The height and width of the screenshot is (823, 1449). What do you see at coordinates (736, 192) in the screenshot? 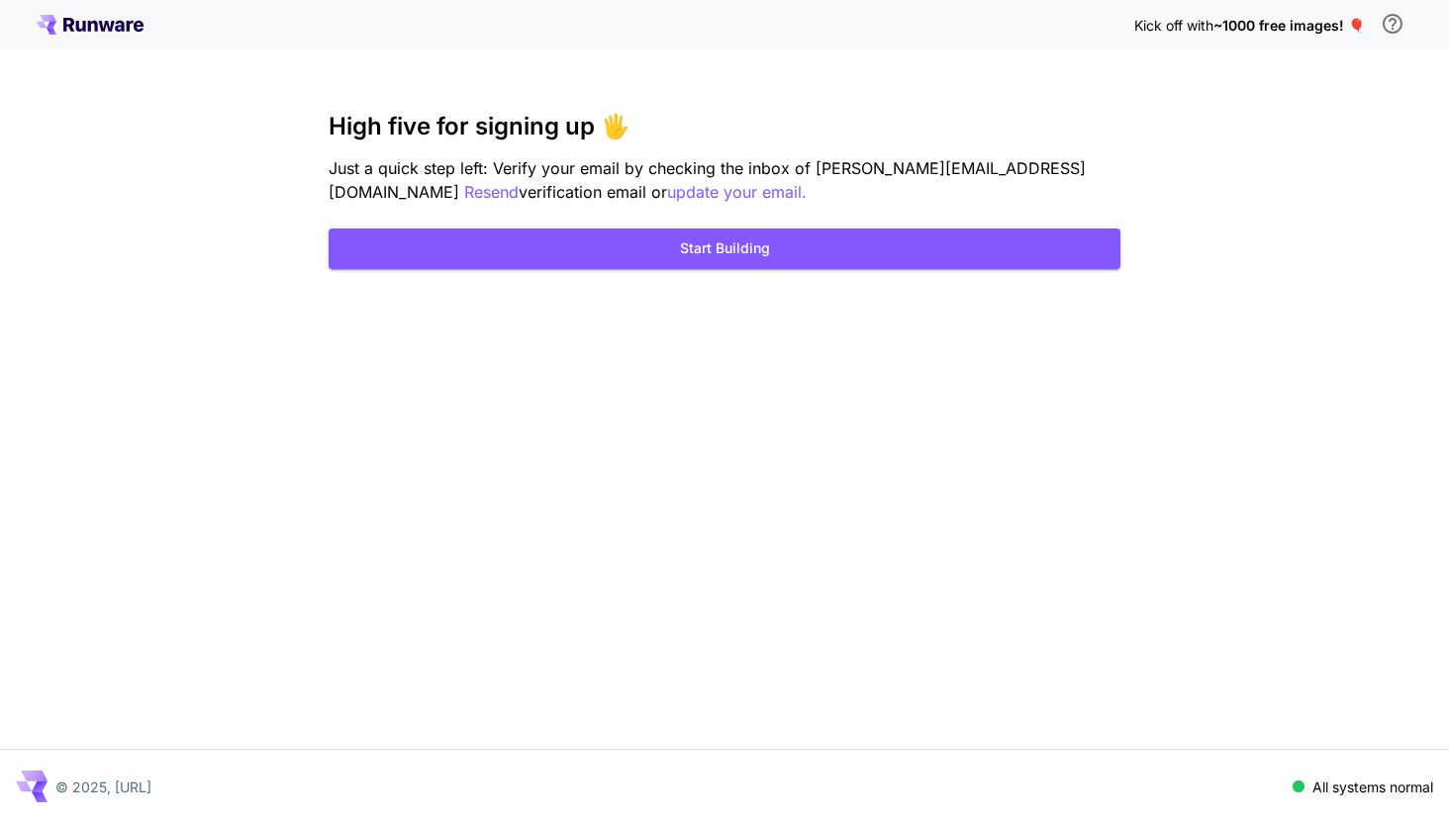
I see `p: update your email.` at bounding box center [736, 192].